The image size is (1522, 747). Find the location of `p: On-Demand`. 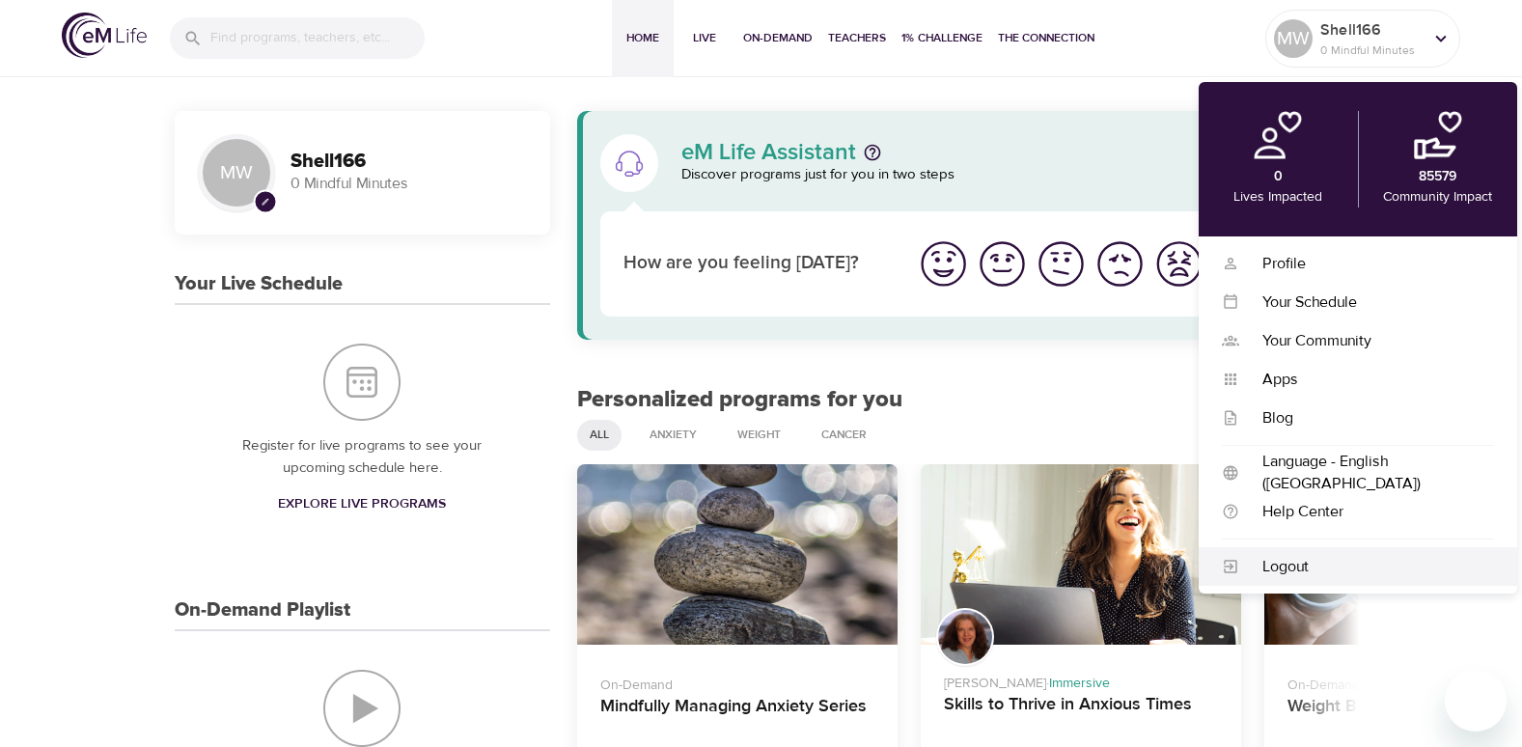

p: On-Demand is located at coordinates (738, 682).